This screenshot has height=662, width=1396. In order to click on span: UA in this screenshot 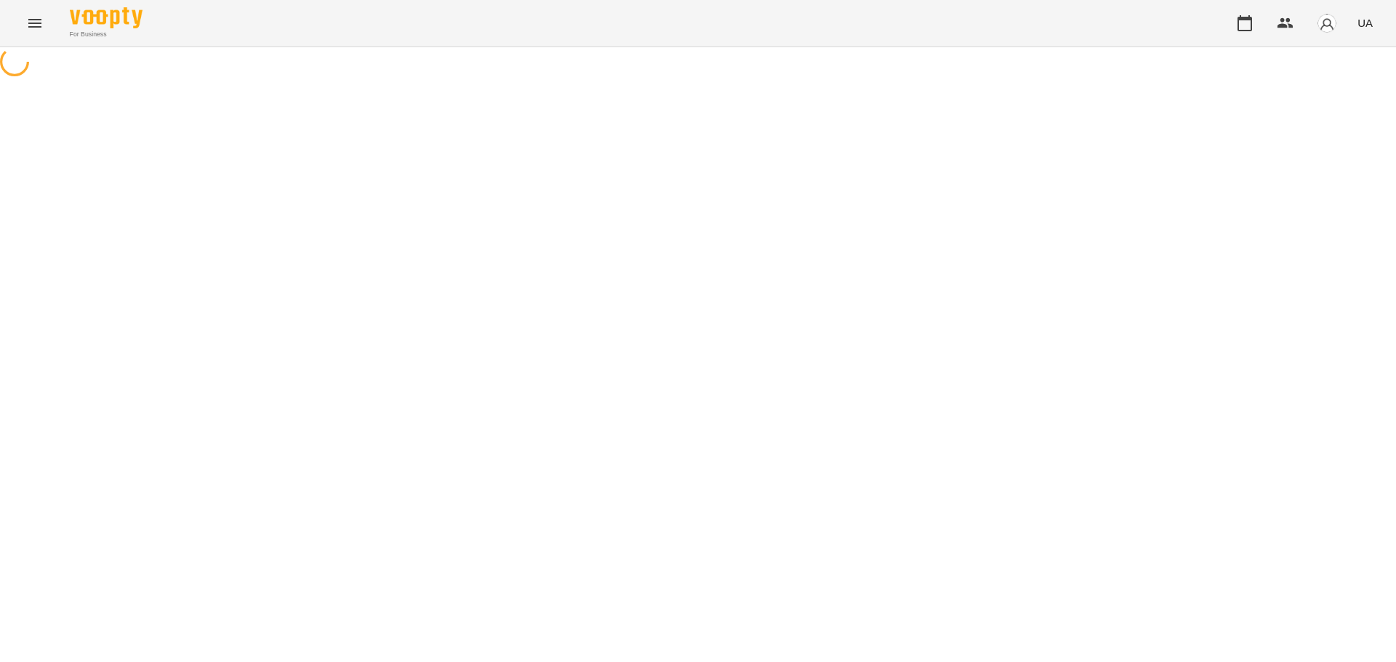, I will do `click(1364, 23)`.